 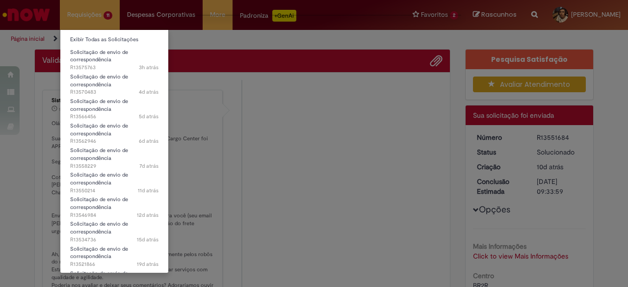 I want to click on a: Aberto R13558229 : Solicitação de envio de correspondência, so click(x=114, y=156).